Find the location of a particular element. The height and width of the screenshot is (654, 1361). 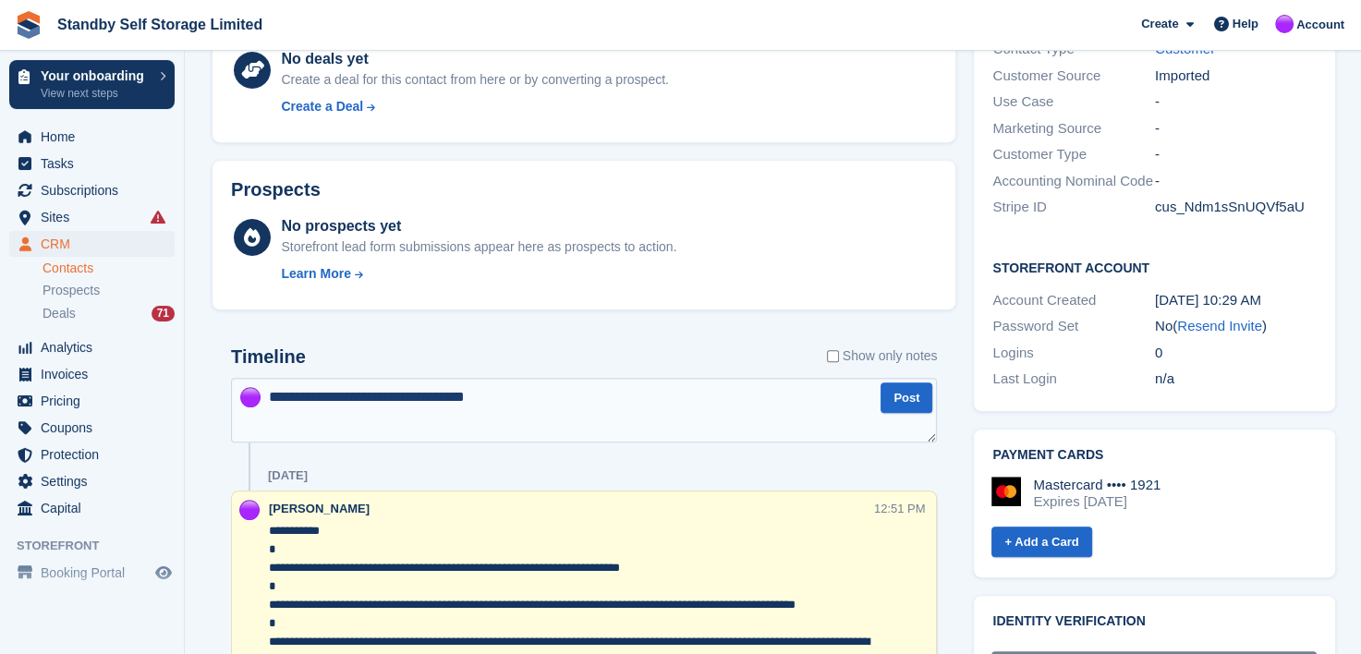

span: Protection is located at coordinates (96, 455).